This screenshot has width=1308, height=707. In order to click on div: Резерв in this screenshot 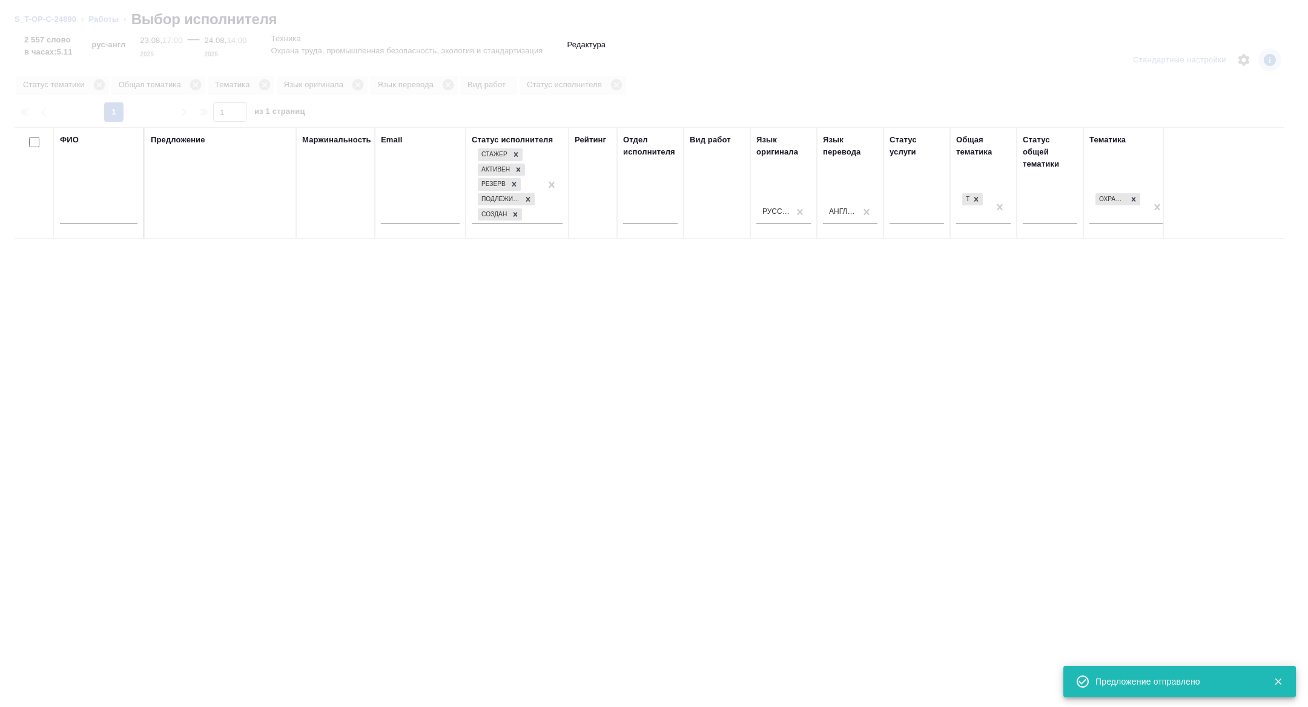, I will do `click(492, 184)`.